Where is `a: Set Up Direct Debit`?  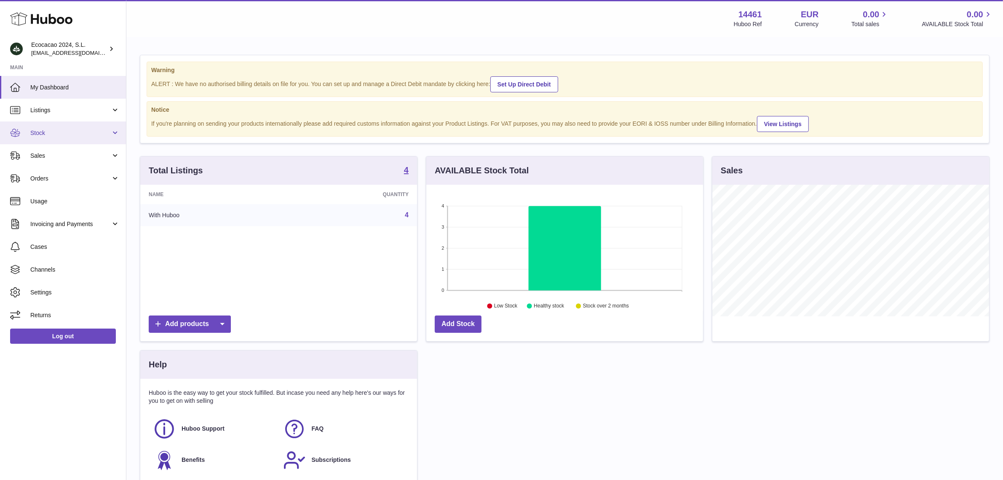 a: Set Up Direct Debit is located at coordinates (524, 84).